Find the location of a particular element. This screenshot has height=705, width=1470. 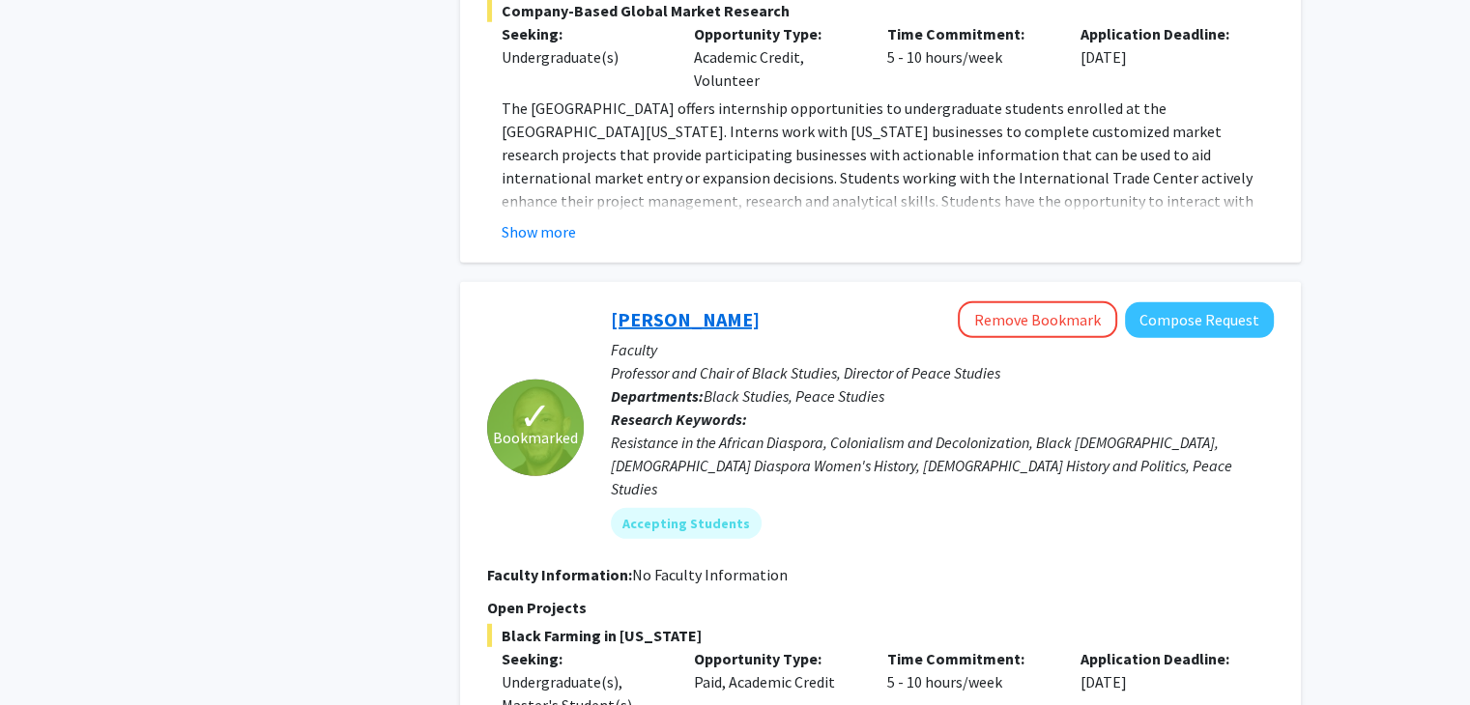

b: Research Keywords: is located at coordinates (678, 419).